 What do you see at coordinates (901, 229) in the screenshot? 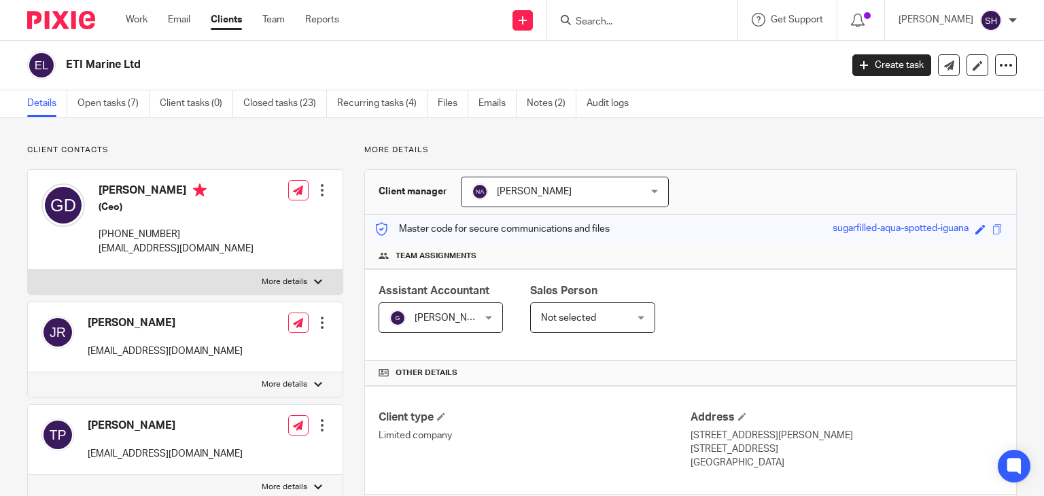
I see `div: sugarfilled-aqua-spotted-iguana` at bounding box center [901, 229].